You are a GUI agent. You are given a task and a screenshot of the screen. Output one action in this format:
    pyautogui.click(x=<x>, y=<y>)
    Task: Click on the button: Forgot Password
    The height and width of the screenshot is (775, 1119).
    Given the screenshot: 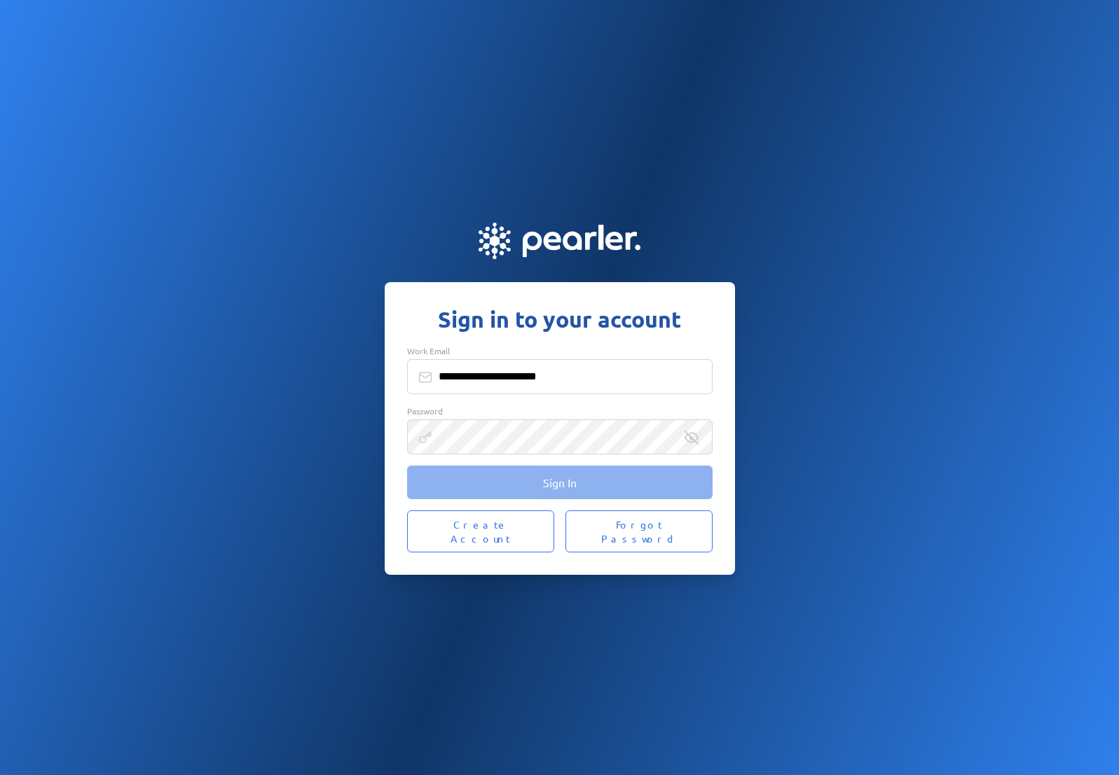 What is the action you would take?
    pyautogui.click(x=639, y=532)
    